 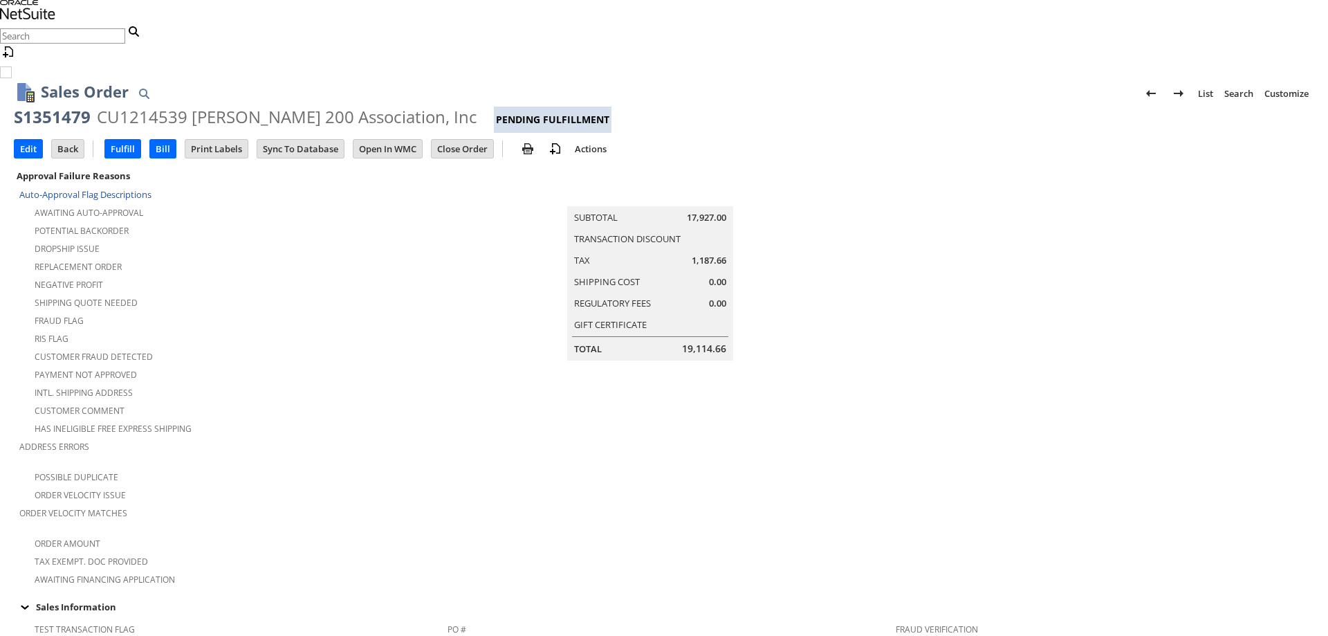 I want to click on a: Customer Fraud Detected, so click(x=93, y=356).